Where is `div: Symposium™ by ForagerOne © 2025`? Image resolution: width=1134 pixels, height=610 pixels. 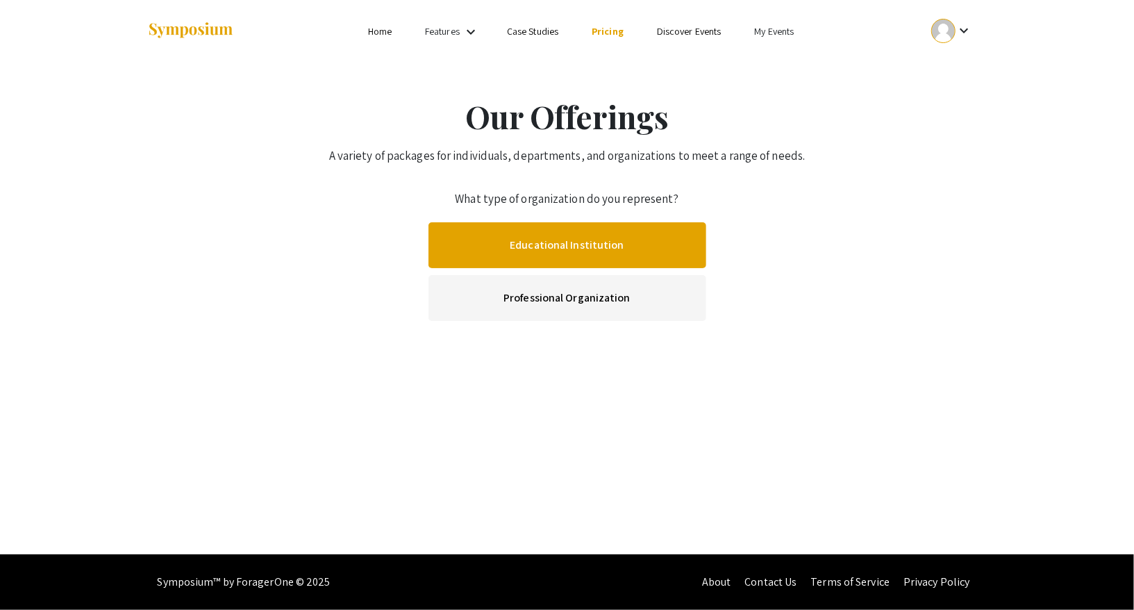
div: Symposium™ by ForagerOne © 2025 is located at coordinates (244, 582).